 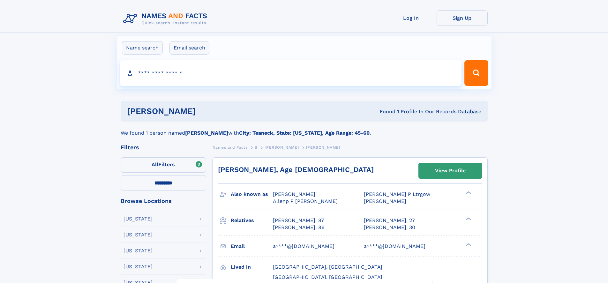 What do you see at coordinates (252, 194) in the screenshot?
I see `h3: Also known as` at bounding box center [252, 194].